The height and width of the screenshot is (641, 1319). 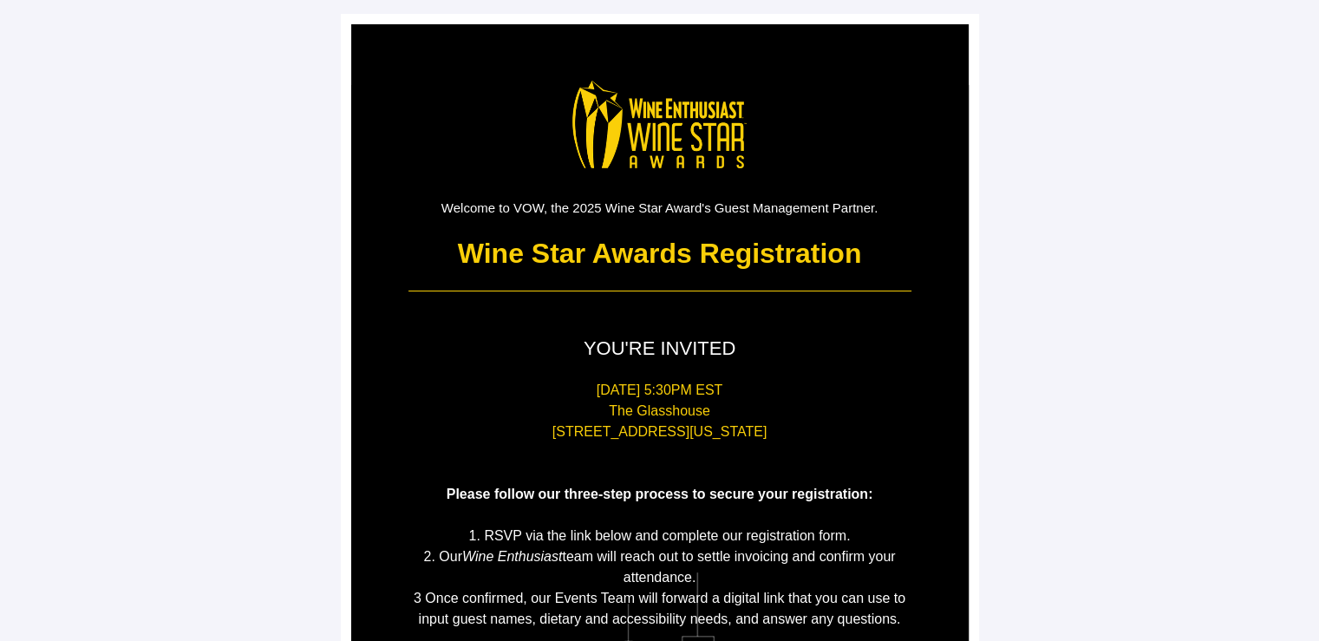 What do you see at coordinates (660, 253) in the screenshot?
I see `strong: Wine Star Awards Registration` at bounding box center [660, 253].